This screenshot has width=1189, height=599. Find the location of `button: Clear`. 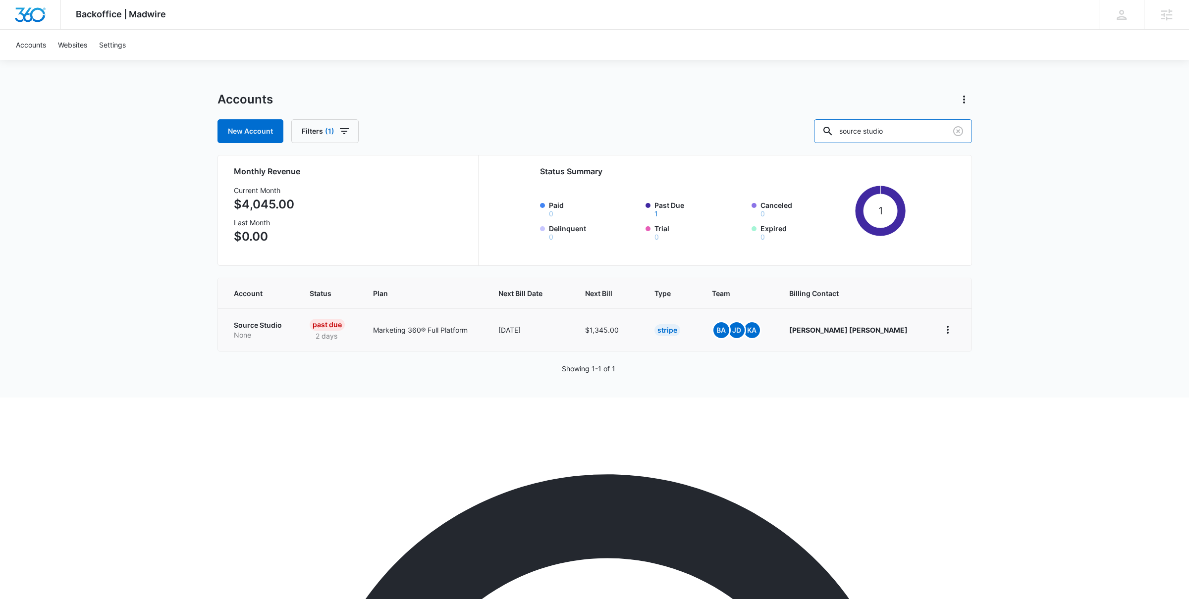

button: Clear is located at coordinates (958, 131).